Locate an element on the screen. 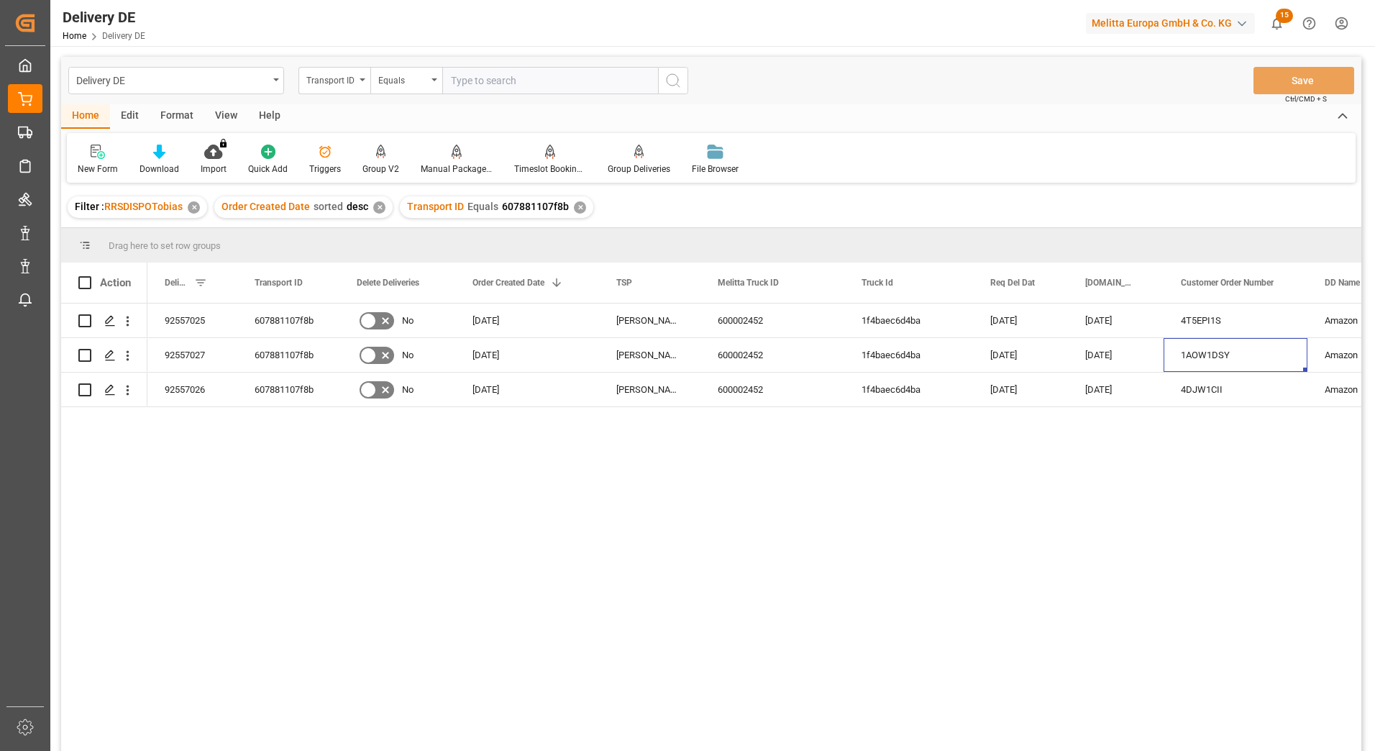 The height and width of the screenshot is (751, 1375). button: Help Center is located at coordinates (1309, 23).